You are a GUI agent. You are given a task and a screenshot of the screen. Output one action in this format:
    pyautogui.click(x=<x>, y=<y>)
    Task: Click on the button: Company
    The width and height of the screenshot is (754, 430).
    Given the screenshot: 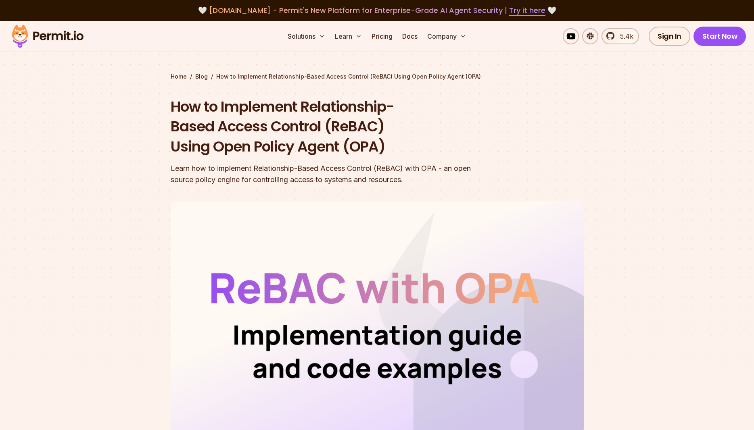 What is the action you would take?
    pyautogui.click(x=447, y=36)
    